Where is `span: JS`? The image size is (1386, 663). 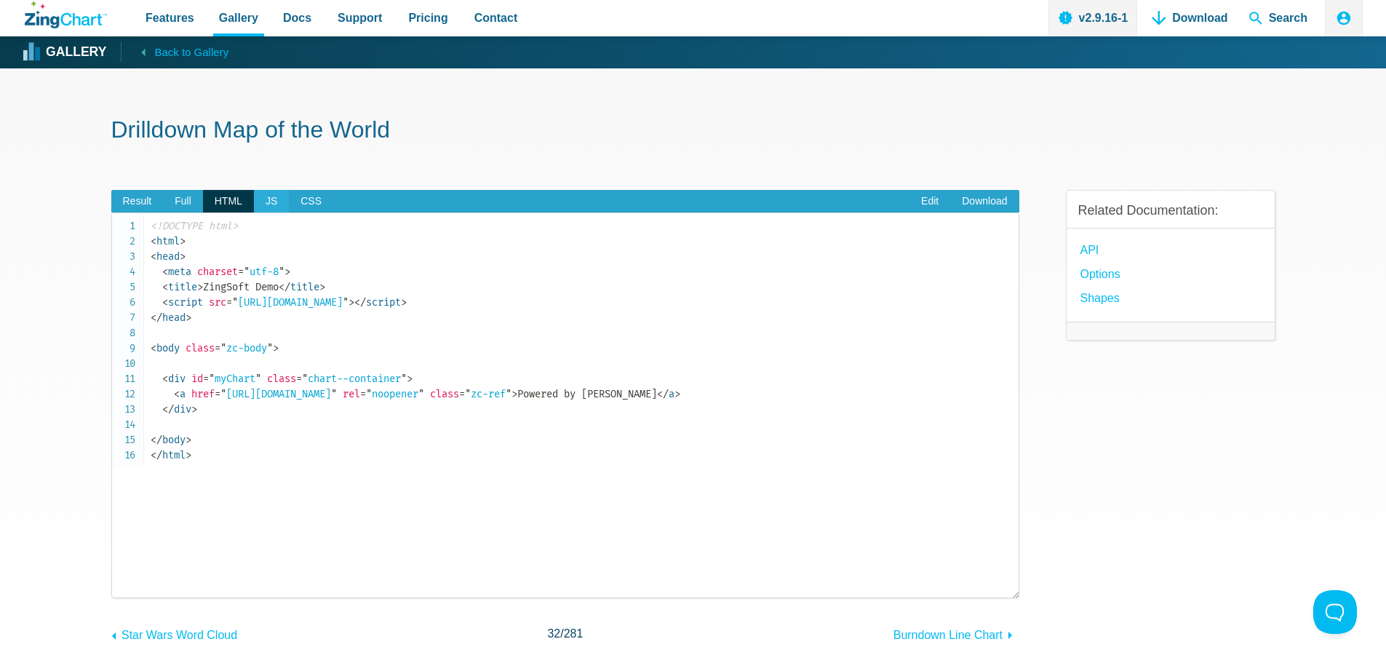 span: JS is located at coordinates (271, 202).